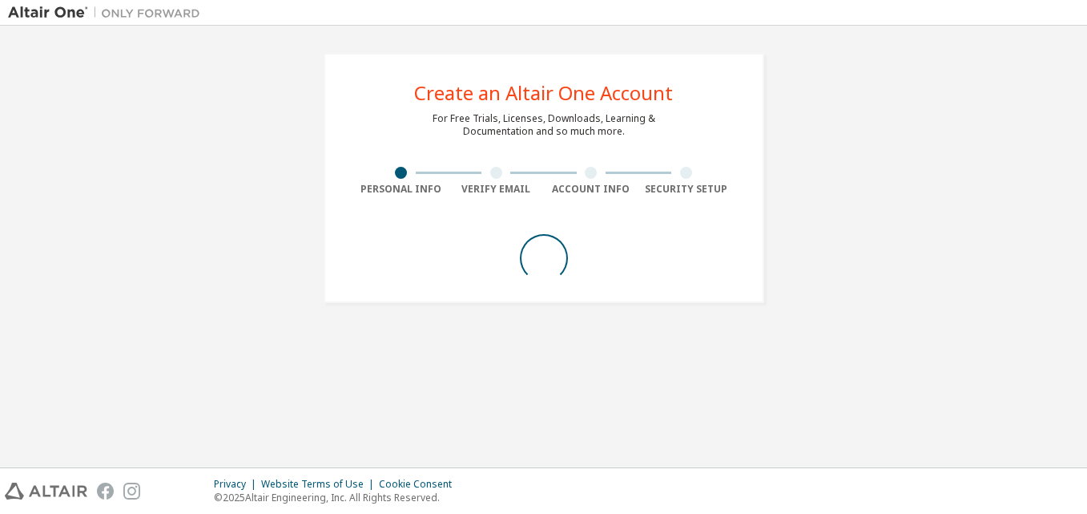  I want to click on div: Security Setup, so click(686, 189).